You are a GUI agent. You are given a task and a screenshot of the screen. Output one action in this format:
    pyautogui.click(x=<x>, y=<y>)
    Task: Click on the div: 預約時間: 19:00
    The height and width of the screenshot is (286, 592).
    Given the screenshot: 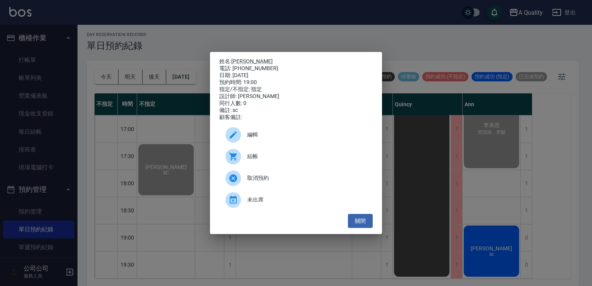 What is the action you would take?
    pyautogui.click(x=296, y=83)
    